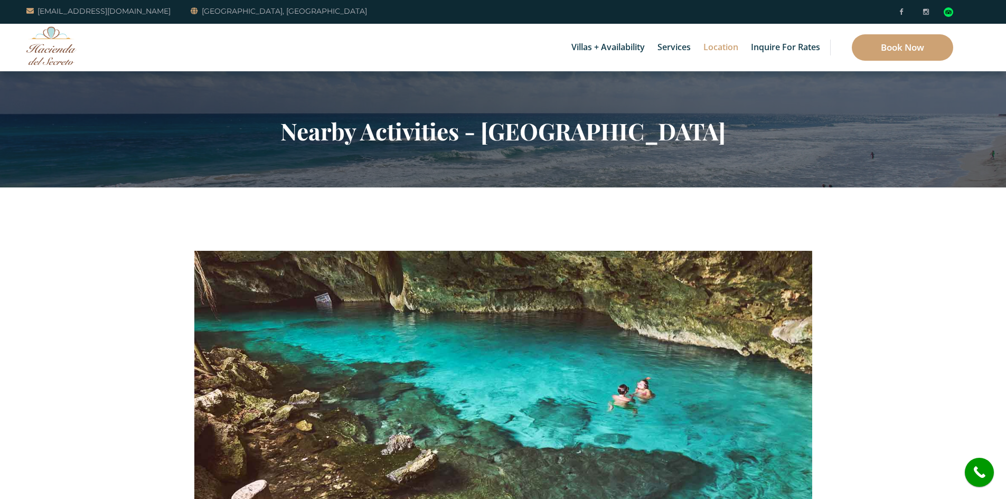  I want to click on a: call, so click(979, 472).